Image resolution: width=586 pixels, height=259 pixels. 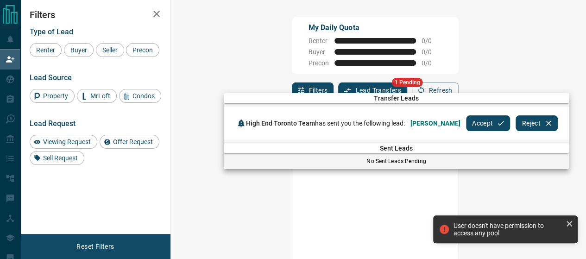 What do you see at coordinates (536, 123) in the screenshot?
I see `button: Reject` at bounding box center [536, 123].